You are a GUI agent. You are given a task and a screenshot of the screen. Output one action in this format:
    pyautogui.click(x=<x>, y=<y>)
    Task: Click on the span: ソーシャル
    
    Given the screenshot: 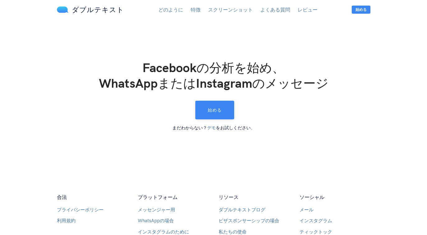 What is the action you would take?
    pyautogui.click(x=312, y=197)
    